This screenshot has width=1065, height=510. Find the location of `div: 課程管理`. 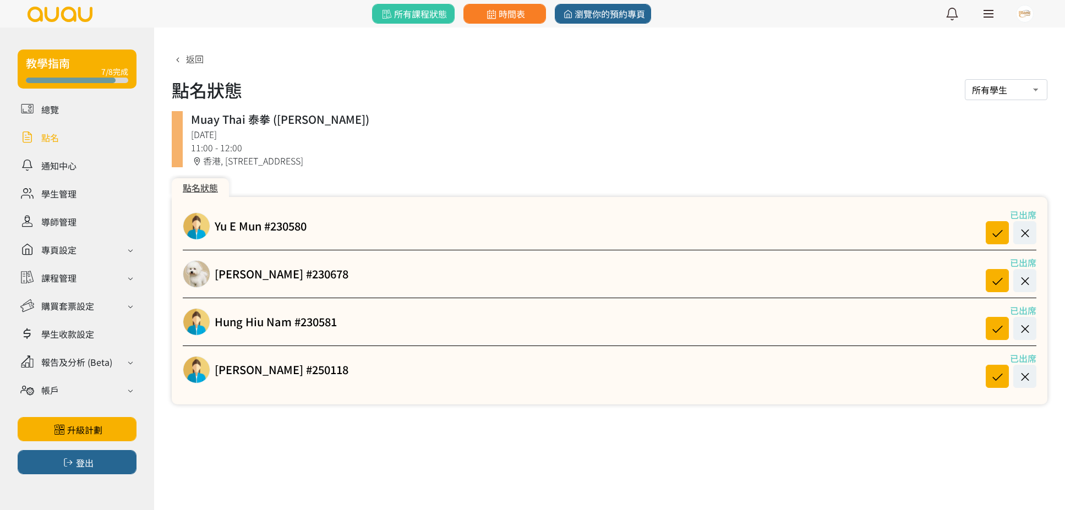

div: 課程管理 is located at coordinates (59, 278).